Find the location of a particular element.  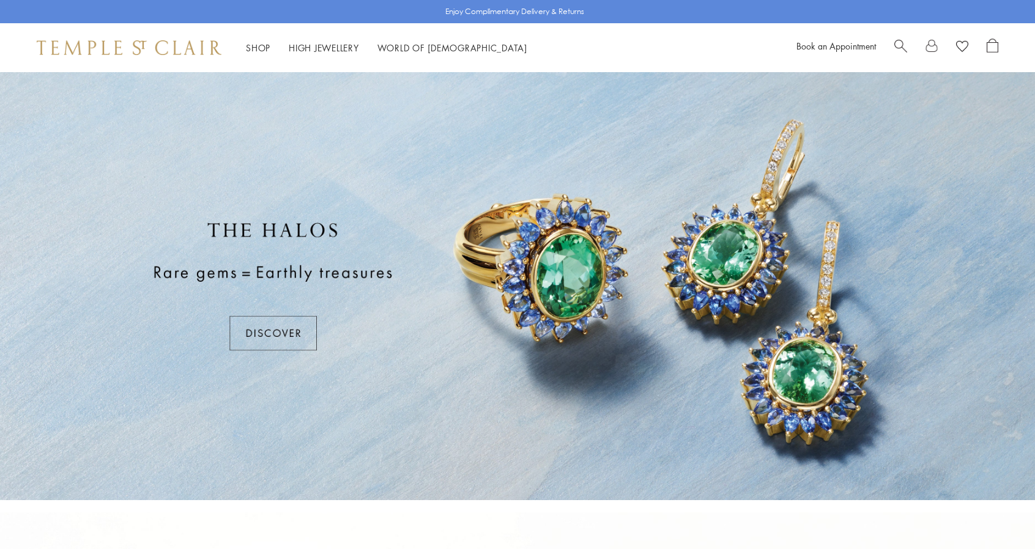

p: Enjoy Complimentary Delivery & Returns is located at coordinates (514, 12).